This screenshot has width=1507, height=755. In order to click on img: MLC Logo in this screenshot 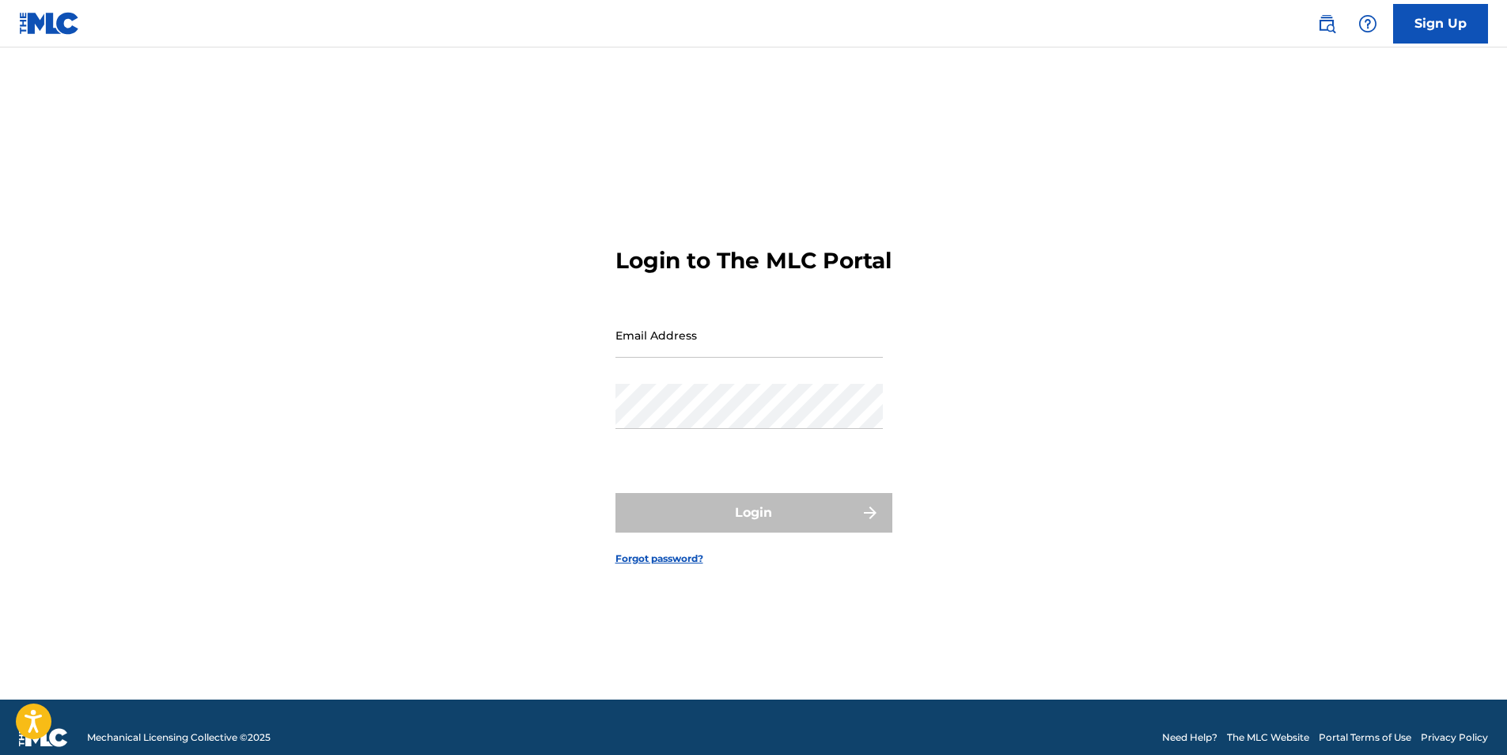, I will do `click(49, 23)`.